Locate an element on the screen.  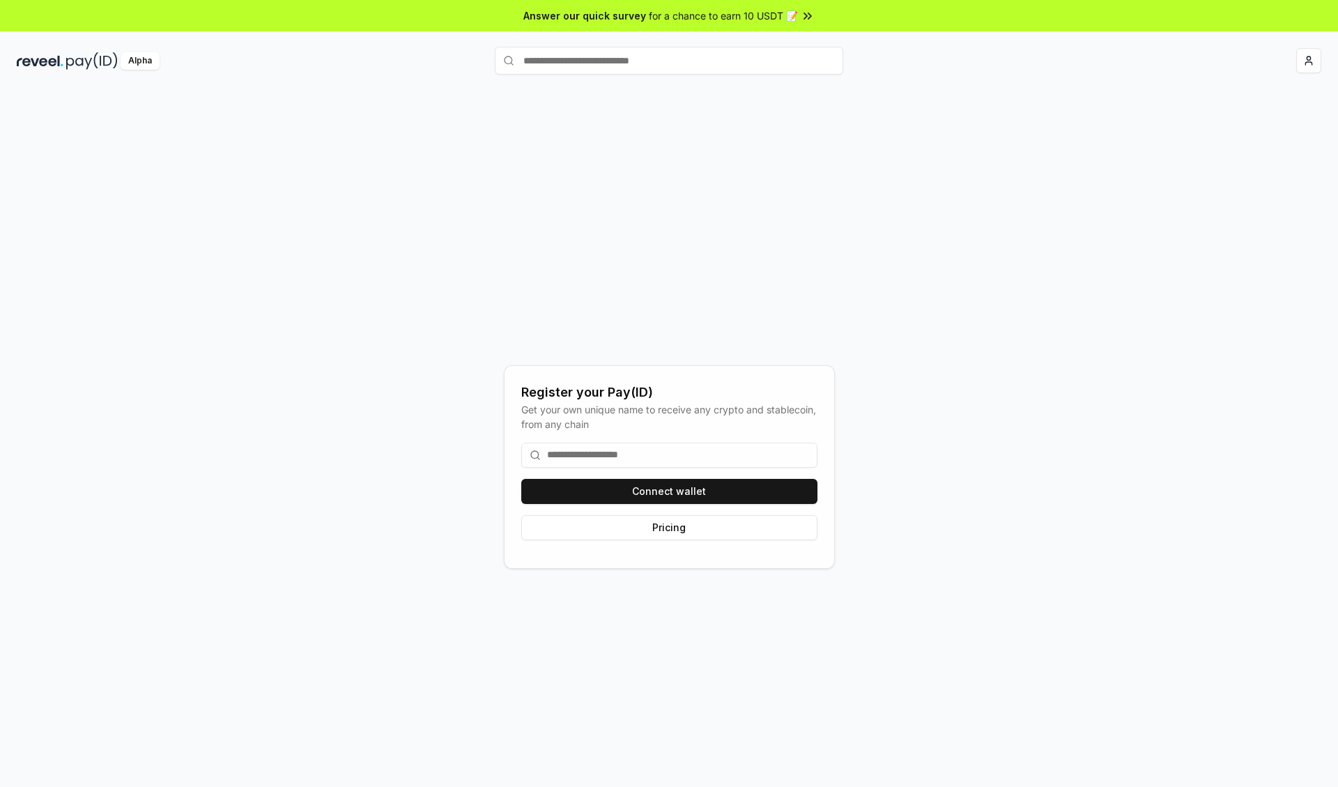
button: Pricing is located at coordinates (669, 528).